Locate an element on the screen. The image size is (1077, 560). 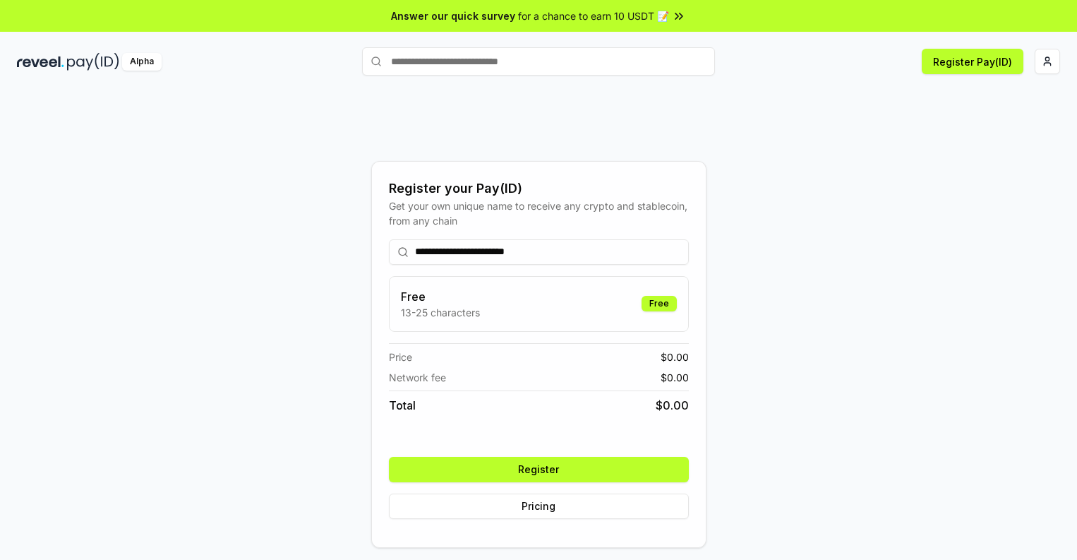
div: Register your Pay(ID) is located at coordinates (538, 188).